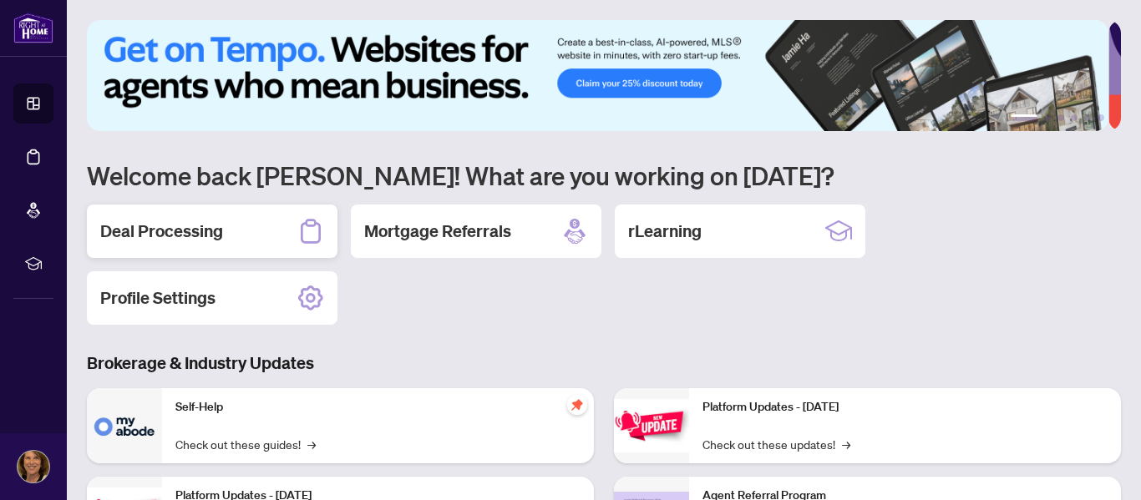 The image size is (1141, 500). What do you see at coordinates (245, 444) in the screenshot?
I see `a: Check out these guides!→` at bounding box center [245, 444].